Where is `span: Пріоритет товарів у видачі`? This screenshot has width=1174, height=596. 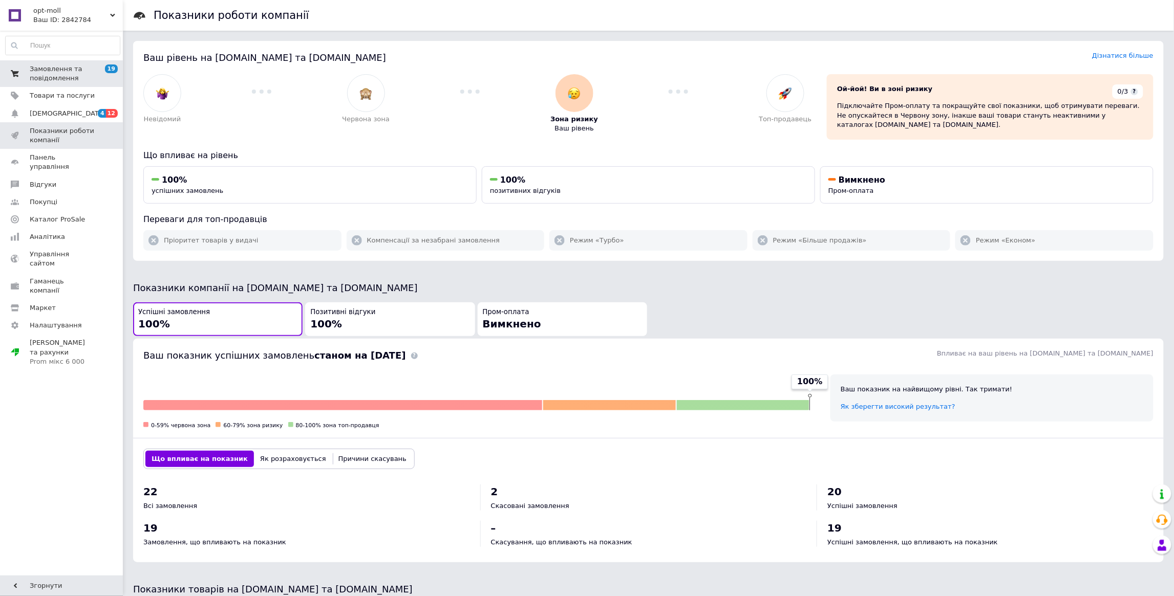
span: Пріоритет товарів у видачі is located at coordinates (211, 241).